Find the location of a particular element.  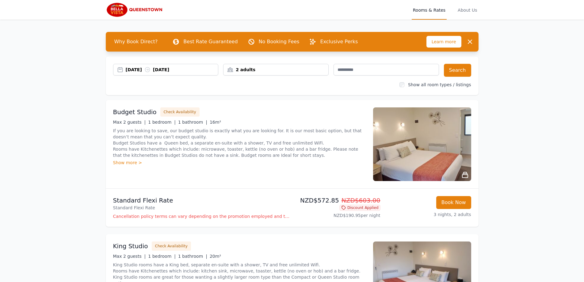

p: NZD$572.85 is located at coordinates (338, 200).